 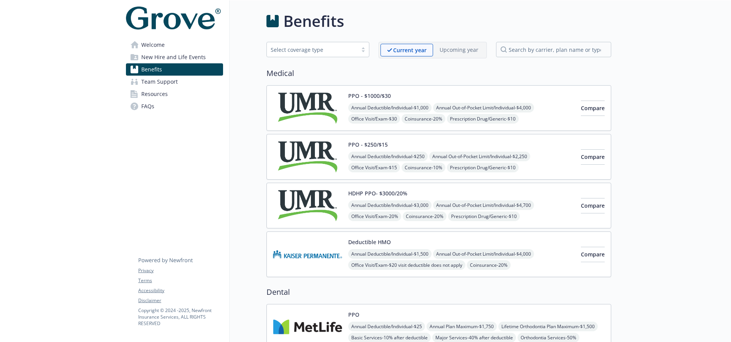 I want to click on span: Annual Plan Maximum - $1,750, so click(x=461, y=326).